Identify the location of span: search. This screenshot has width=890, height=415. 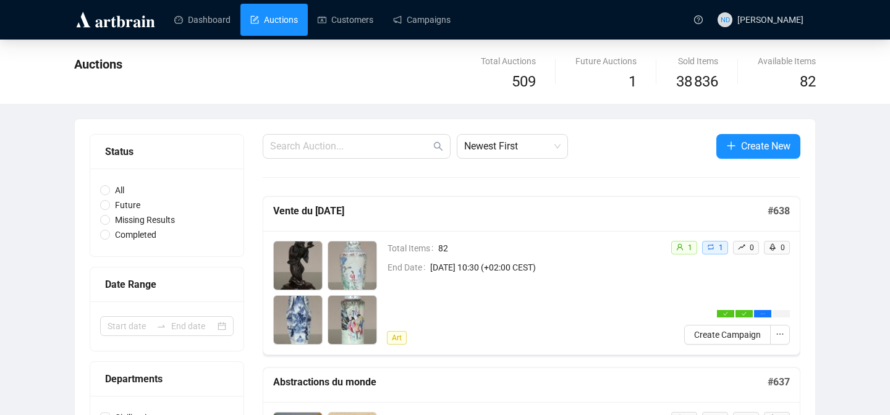
(438, 146).